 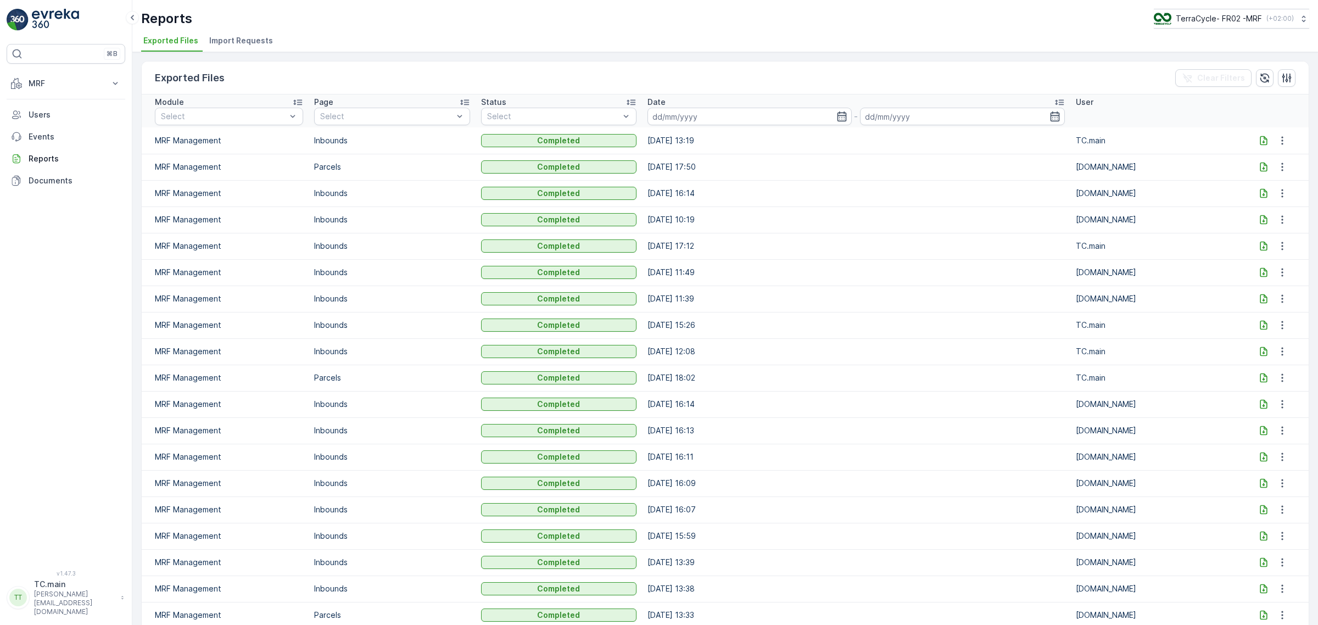 I want to click on a: Events, so click(x=66, y=137).